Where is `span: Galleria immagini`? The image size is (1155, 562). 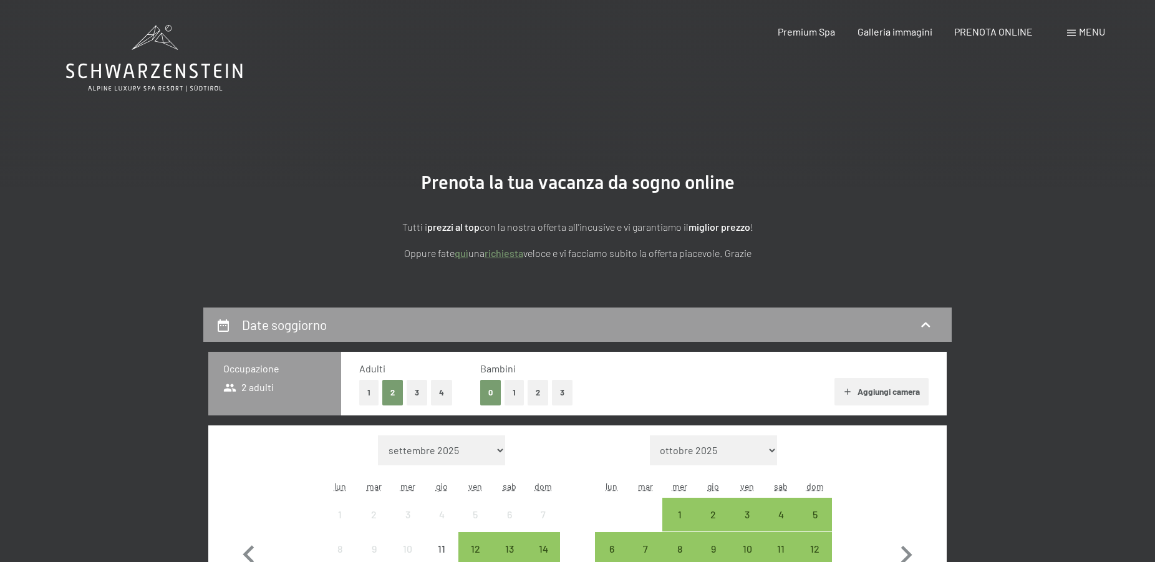
span: Galleria immagini is located at coordinates (895, 31).